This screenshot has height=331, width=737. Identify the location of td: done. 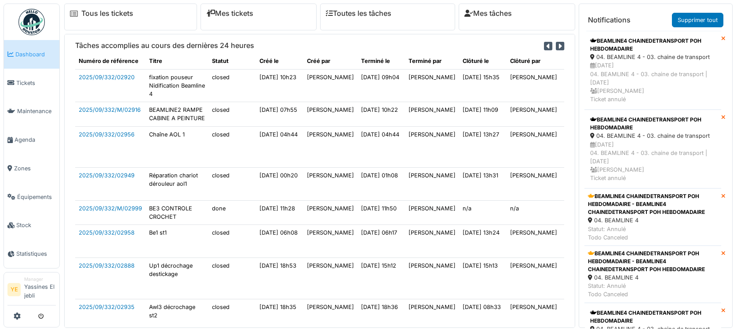
(232, 212).